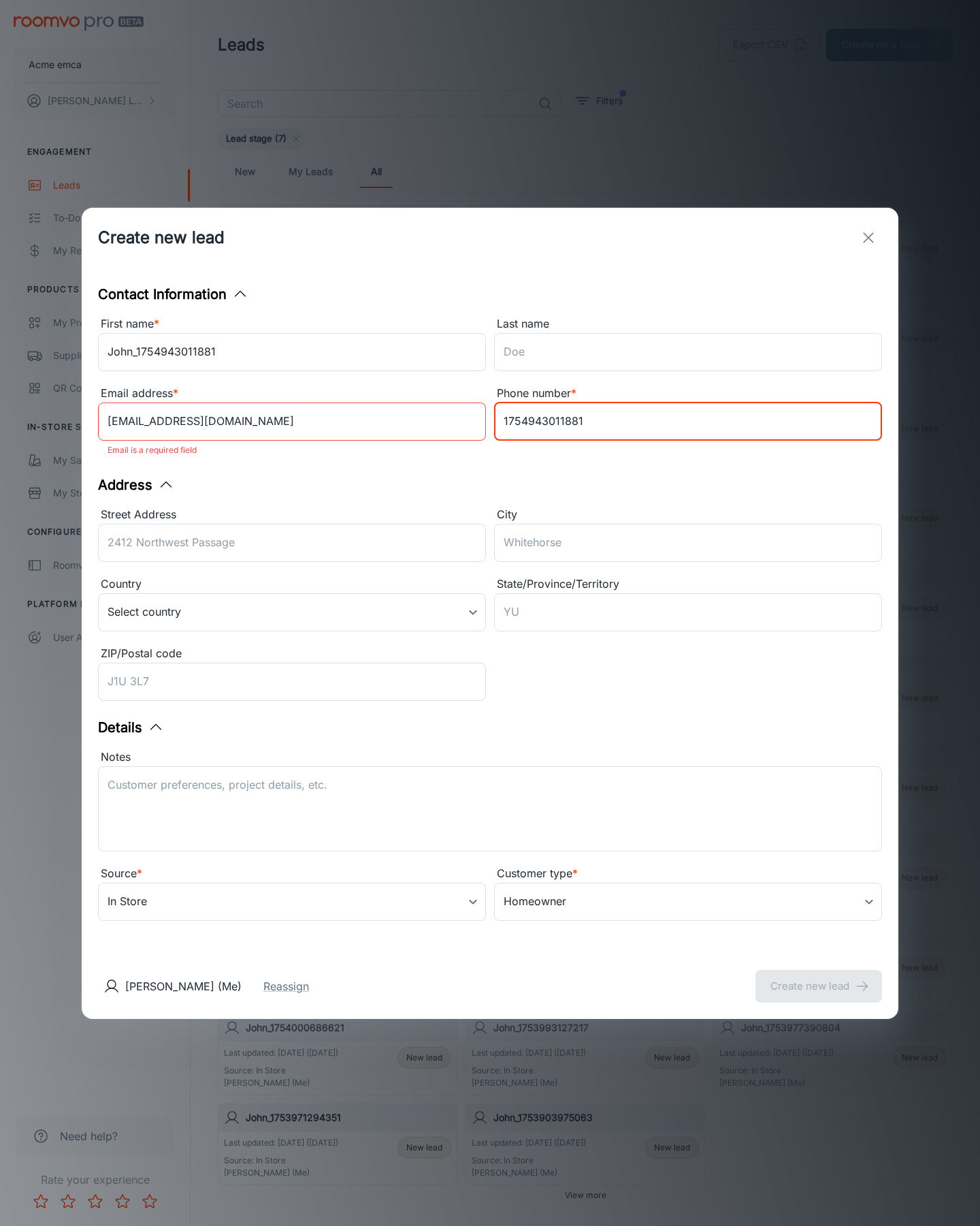  Describe the element at coordinates (292, 422) in the screenshot. I see `input: myname@example.com` at that location.